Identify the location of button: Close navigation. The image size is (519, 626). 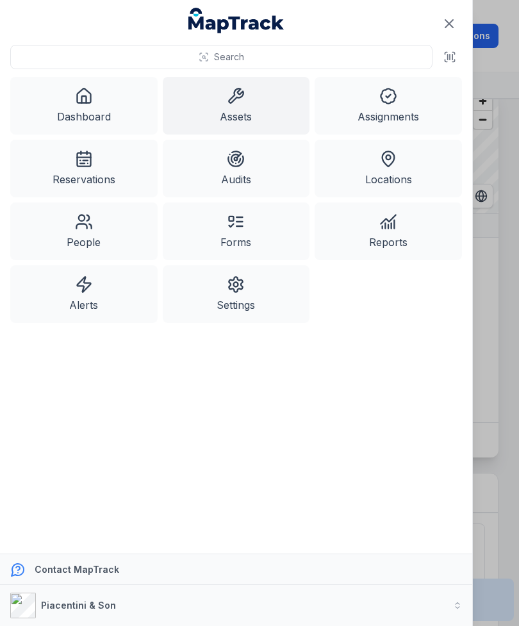
(449, 24).